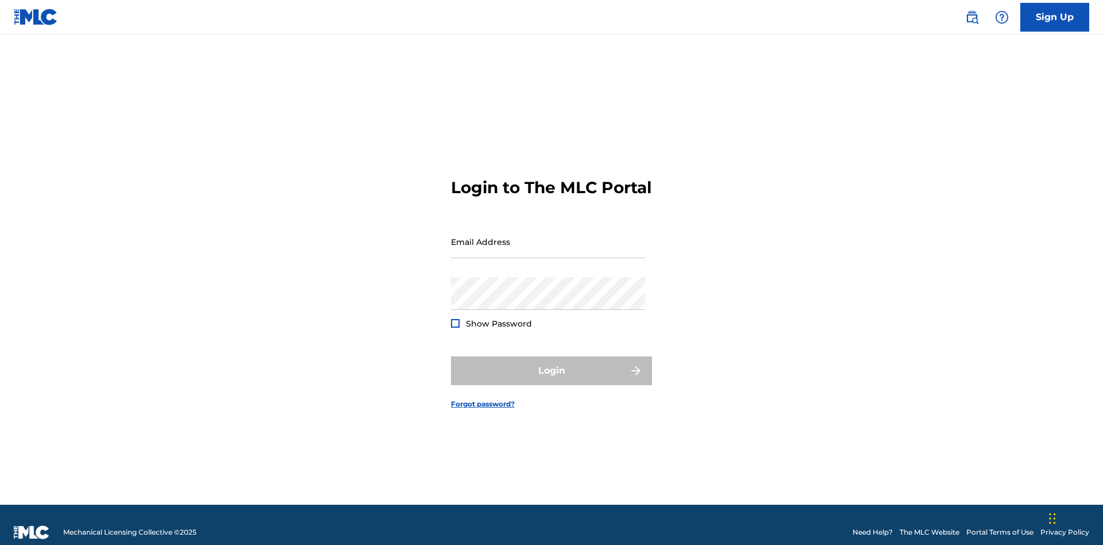  I want to click on a: Need Help?, so click(873, 532).